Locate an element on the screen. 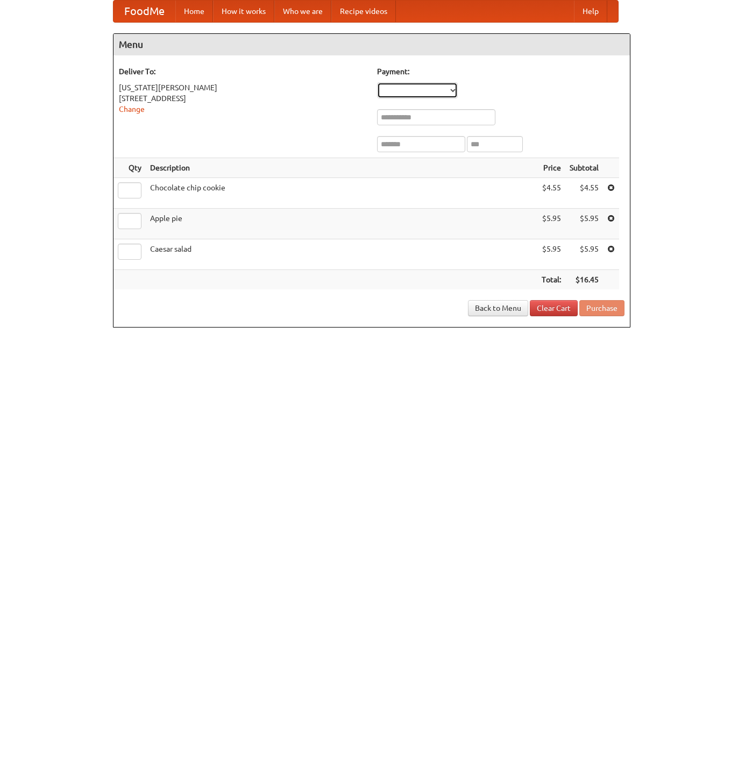 This screenshot has height=761, width=731. h5: Deliver To: is located at coordinates (243, 72).